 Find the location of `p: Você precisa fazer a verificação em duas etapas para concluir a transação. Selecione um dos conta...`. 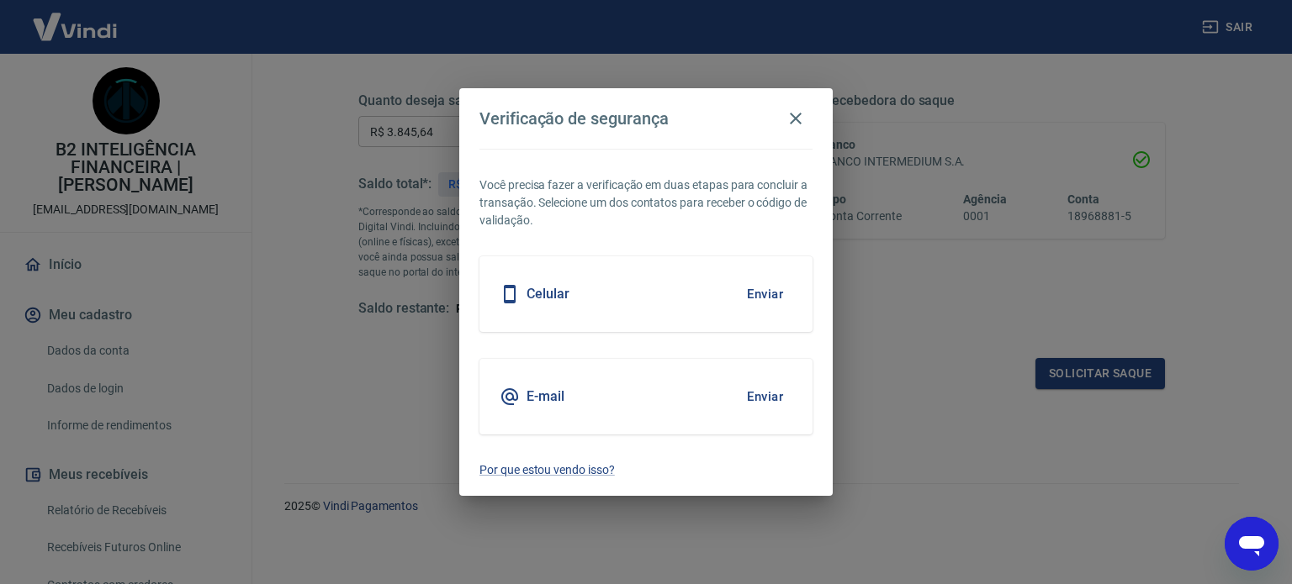

p: Você precisa fazer a verificação em duas etapas para concluir a transação. Selecione um dos conta... is located at coordinates (646, 203).